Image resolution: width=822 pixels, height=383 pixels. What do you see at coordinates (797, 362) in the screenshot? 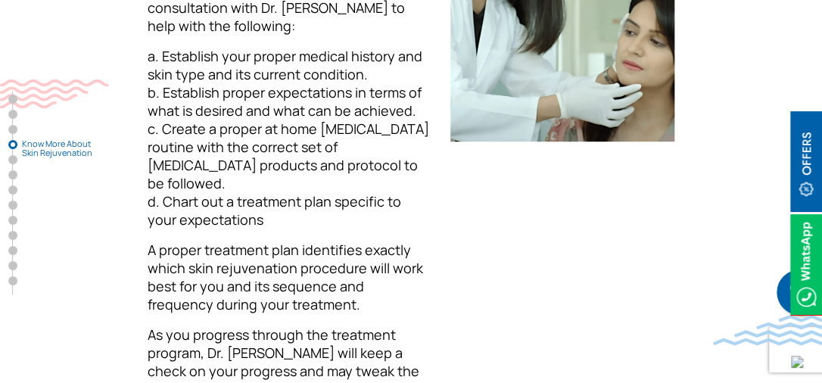
I see `img: up-blue-arrow.svg` at bounding box center [797, 362].